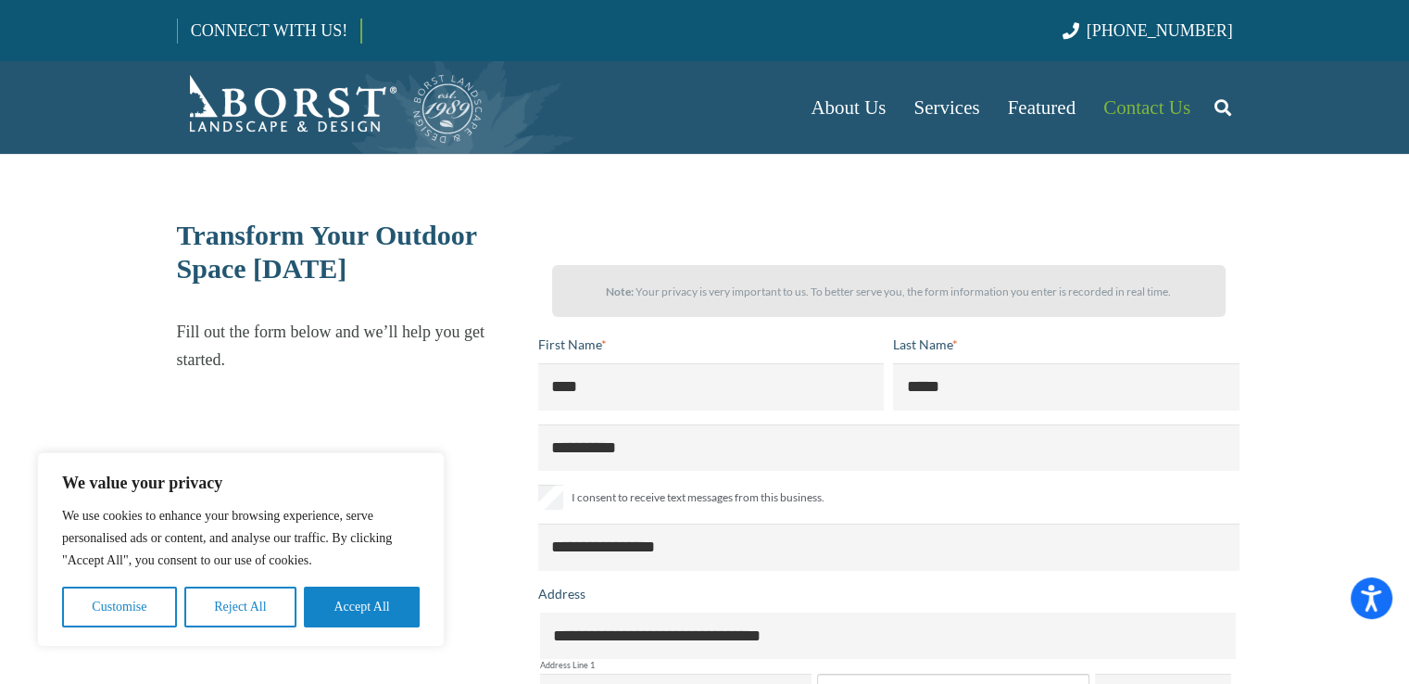  What do you see at coordinates (1067, 386) in the screenshot?
I see `input: Last Name*` at bounding box center [1067, 386].